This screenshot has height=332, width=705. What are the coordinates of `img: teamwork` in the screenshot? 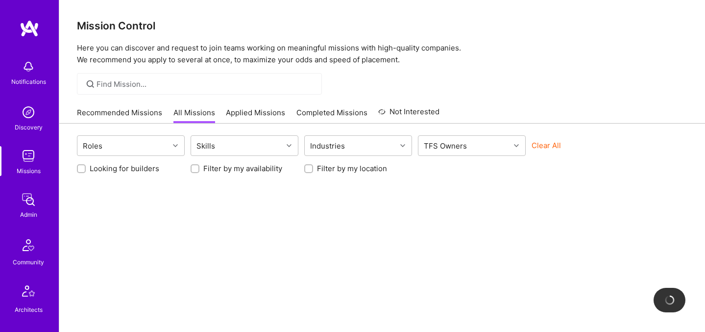 It's located at (28, 156).